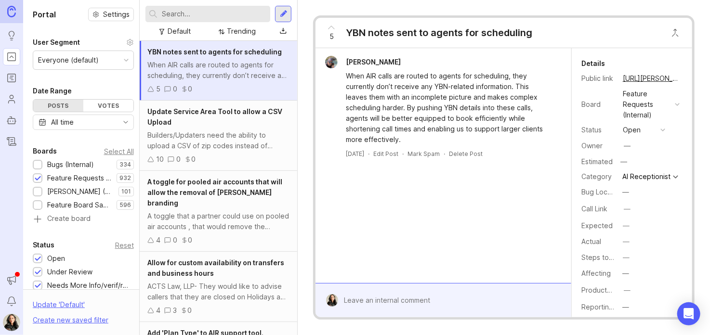 The height and width of the screenshot is (335, 710). I want to click on button: Ysabelle Eugenio, so click(12, 323).